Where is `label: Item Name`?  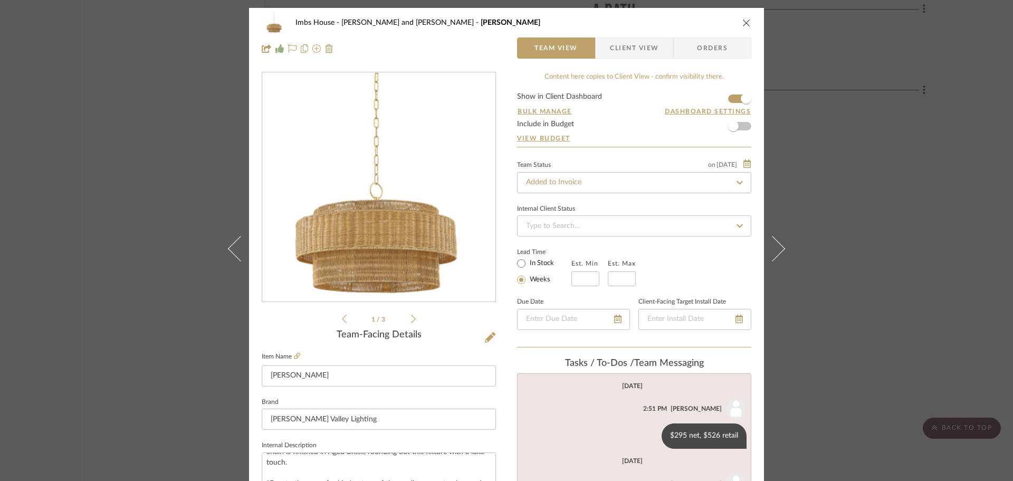
label: Item Name is located at coordinates (281, 356).